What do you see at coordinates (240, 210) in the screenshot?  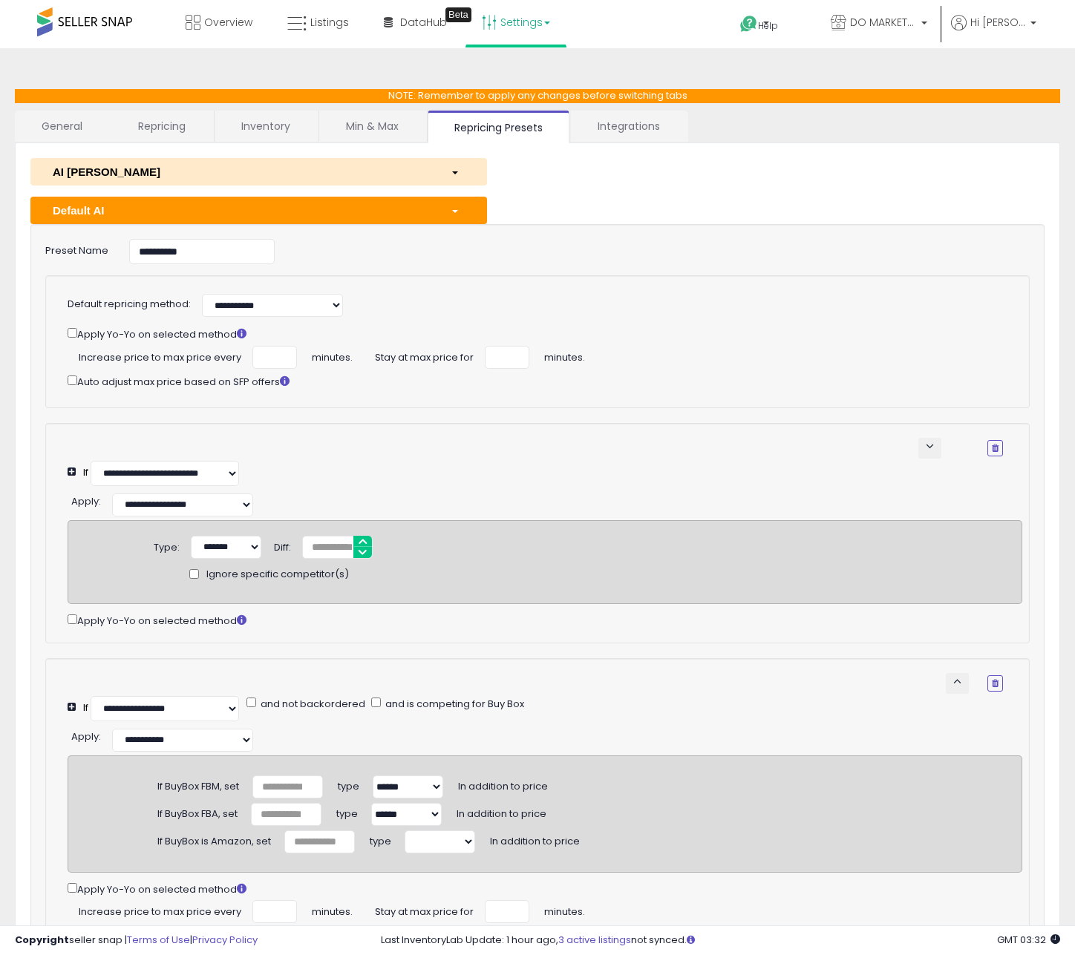 I see `div: Default AI` at bounding box center [240, 210].